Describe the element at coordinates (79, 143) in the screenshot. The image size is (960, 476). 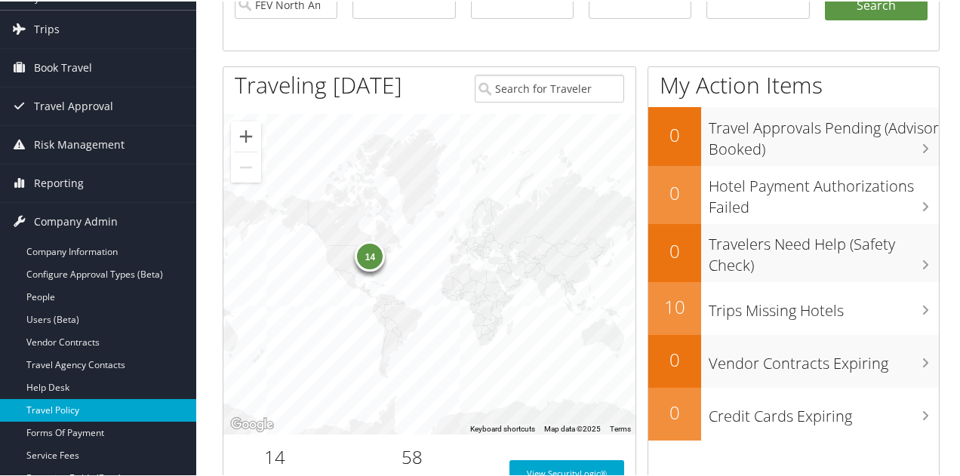
I see `span: Risk Management` at that location.